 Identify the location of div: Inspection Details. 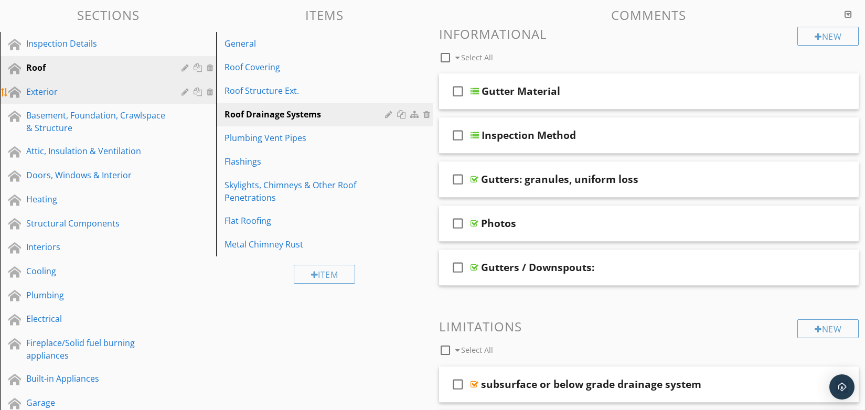
(96, 44).